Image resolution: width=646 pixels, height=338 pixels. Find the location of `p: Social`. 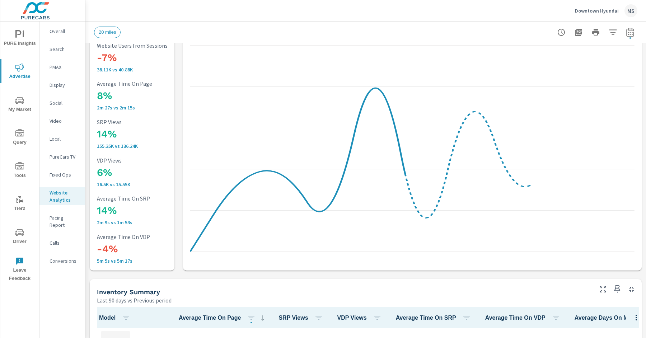

p: Social is located at coordinates (64, 103).